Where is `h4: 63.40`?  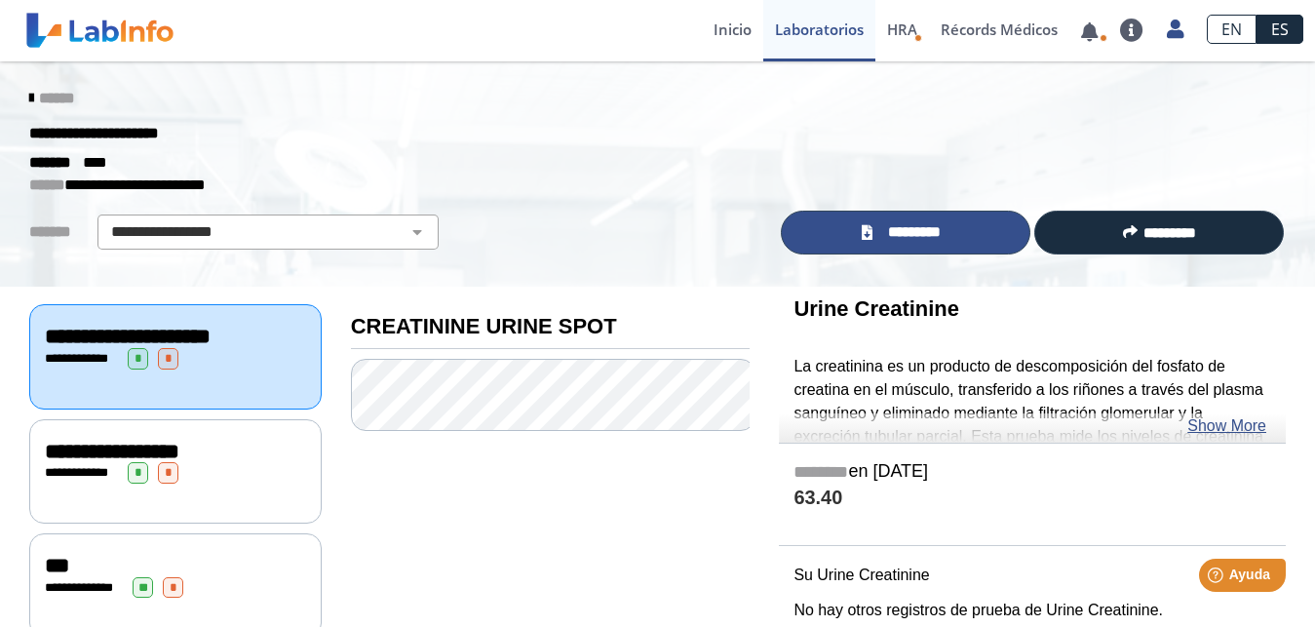
h4: 63.40 is located at coordinates (1032, 498).